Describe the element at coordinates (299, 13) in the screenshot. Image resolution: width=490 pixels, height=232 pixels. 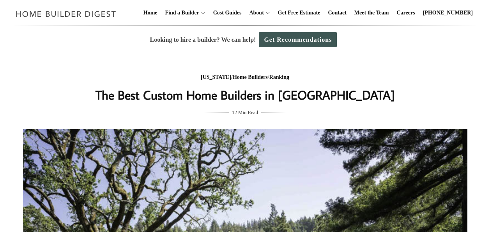
I see `a: Get Free Estimate` at that location.